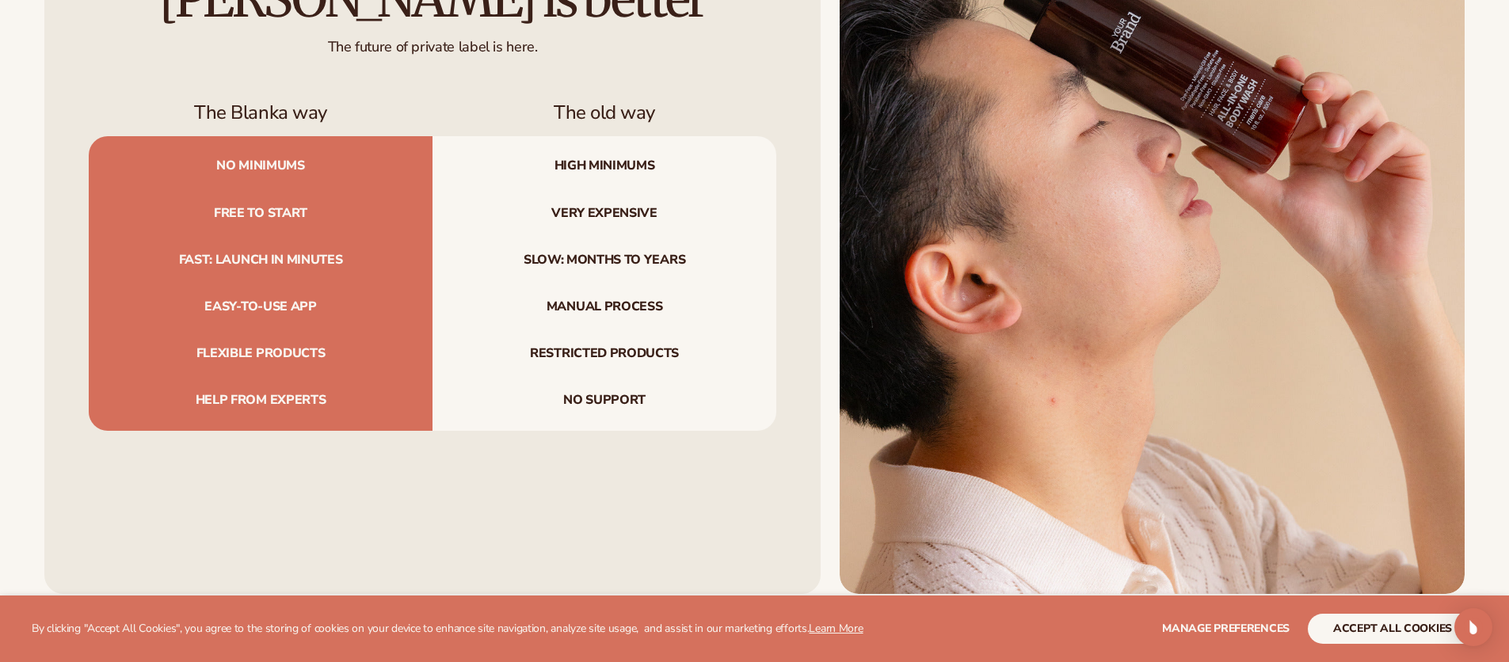 The image size is (1509, 662). Describe the element at coordinates (605, 353) in the screenshot. I see `span: Restricted products` at that location.